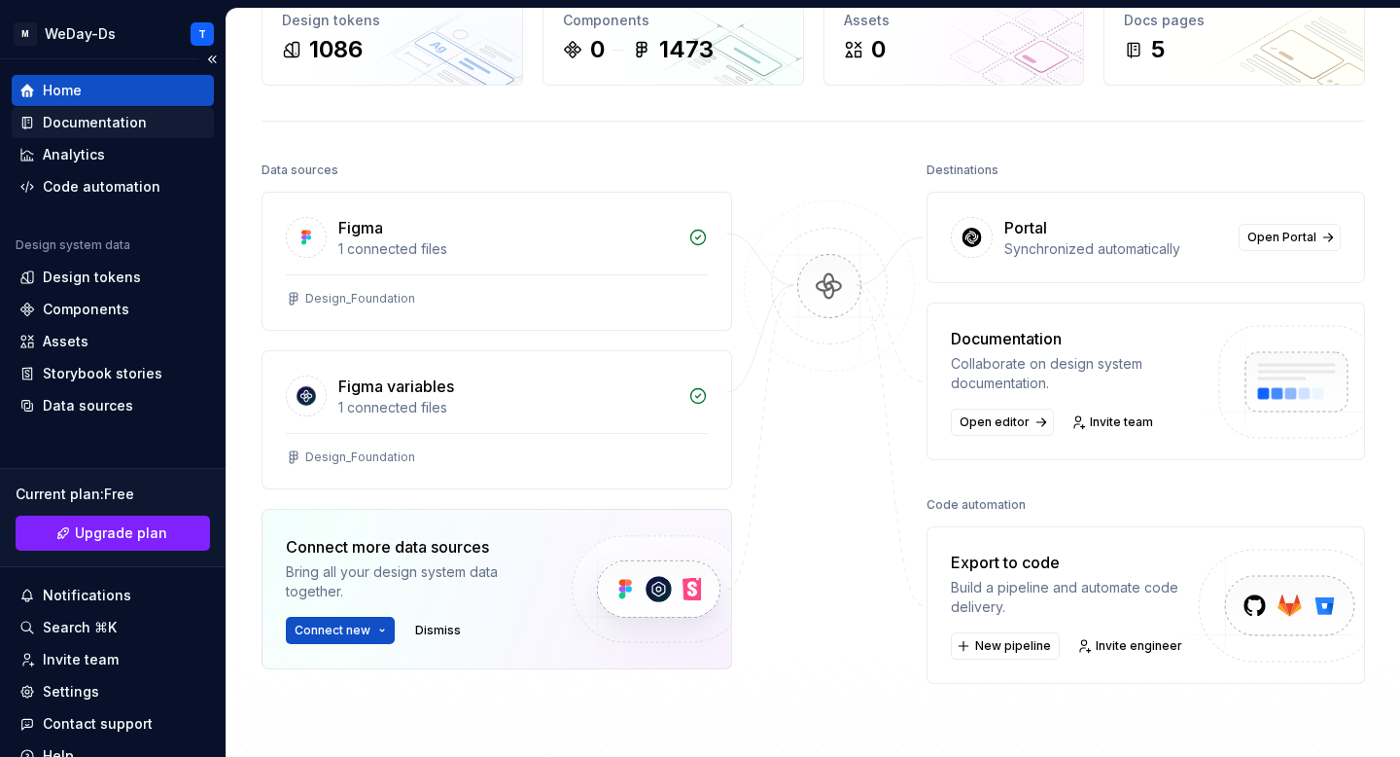  Describe the element at coordinates (497, 419) in the screenshot. I see `a: Figma variables1 connected filesDesign_Foundation` at that location.